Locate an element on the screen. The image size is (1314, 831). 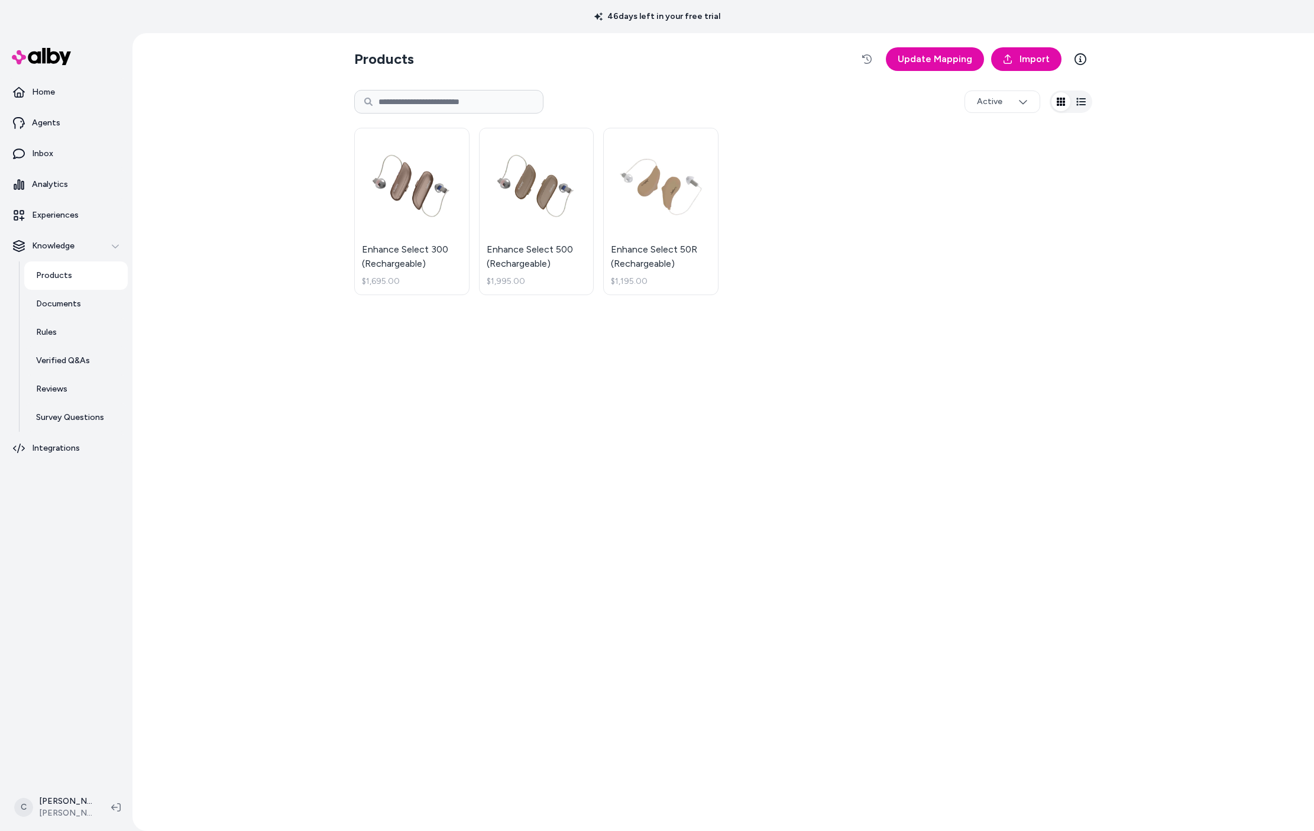
p: Experiences is located at coordinates (55, 215).